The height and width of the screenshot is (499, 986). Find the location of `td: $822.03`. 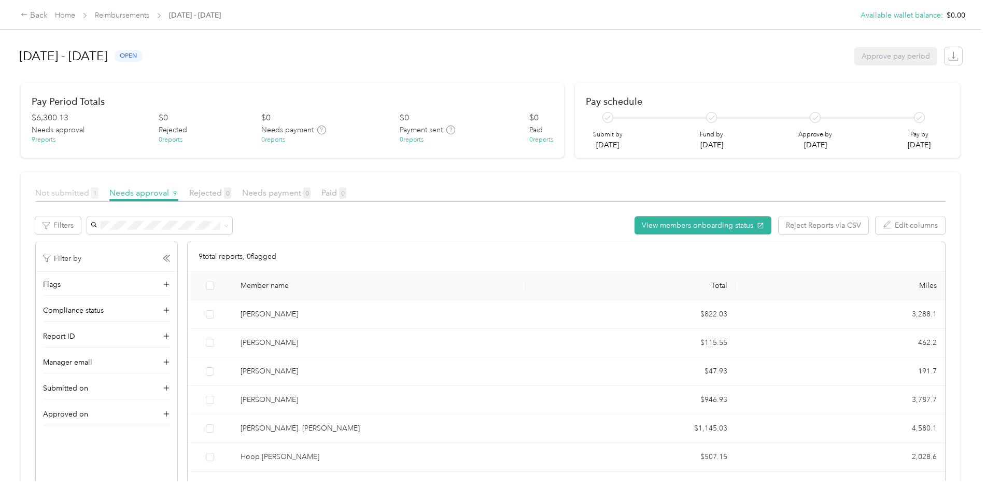

td: $822.03 is located at coordinates (630, 314).